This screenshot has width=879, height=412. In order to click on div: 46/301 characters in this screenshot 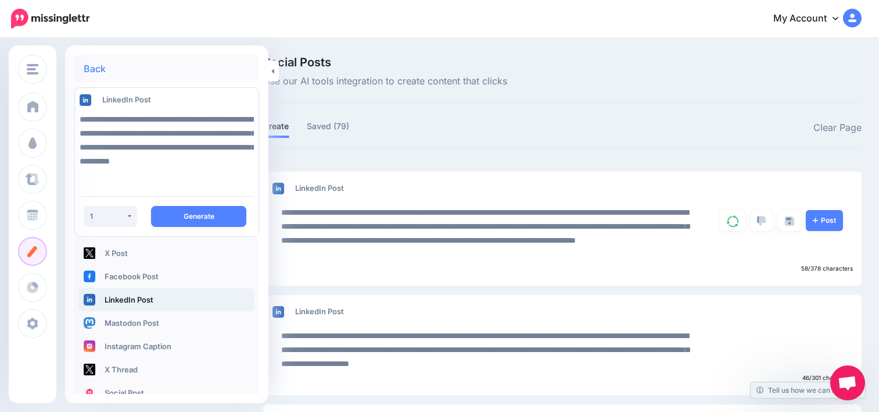, I will do `click(563, 378)`.